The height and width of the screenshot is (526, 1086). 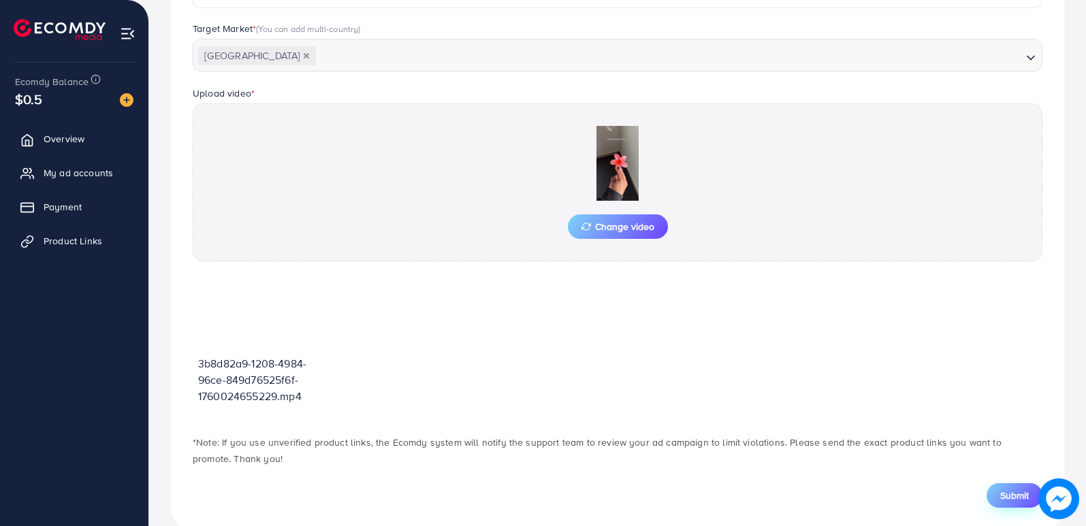 I want to click on span: $0.5, so click(x=29, y=99).